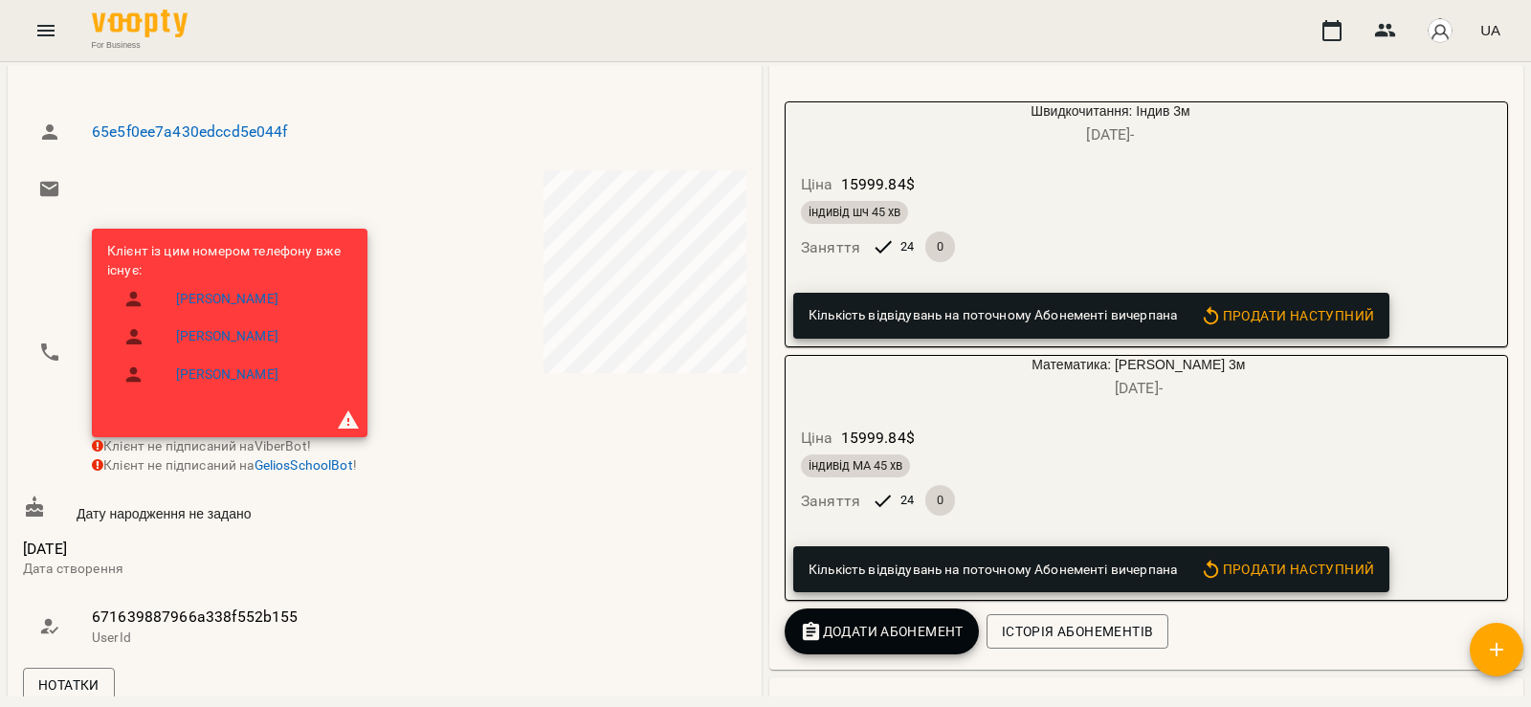  What do you see at coordinates (230, 321) in the screenshot?
I see `ul: Клієнт із цим номером телефону вже існує:` at bounding box center [230, 321].